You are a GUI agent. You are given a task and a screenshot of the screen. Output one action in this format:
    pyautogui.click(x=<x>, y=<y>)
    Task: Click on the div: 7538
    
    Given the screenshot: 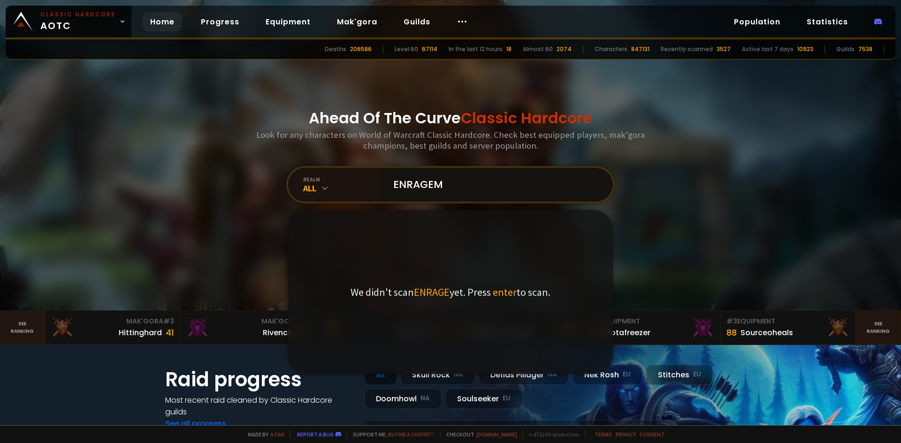 What is the action you would take?
    pyautogui.click(x=865, y=49)
    